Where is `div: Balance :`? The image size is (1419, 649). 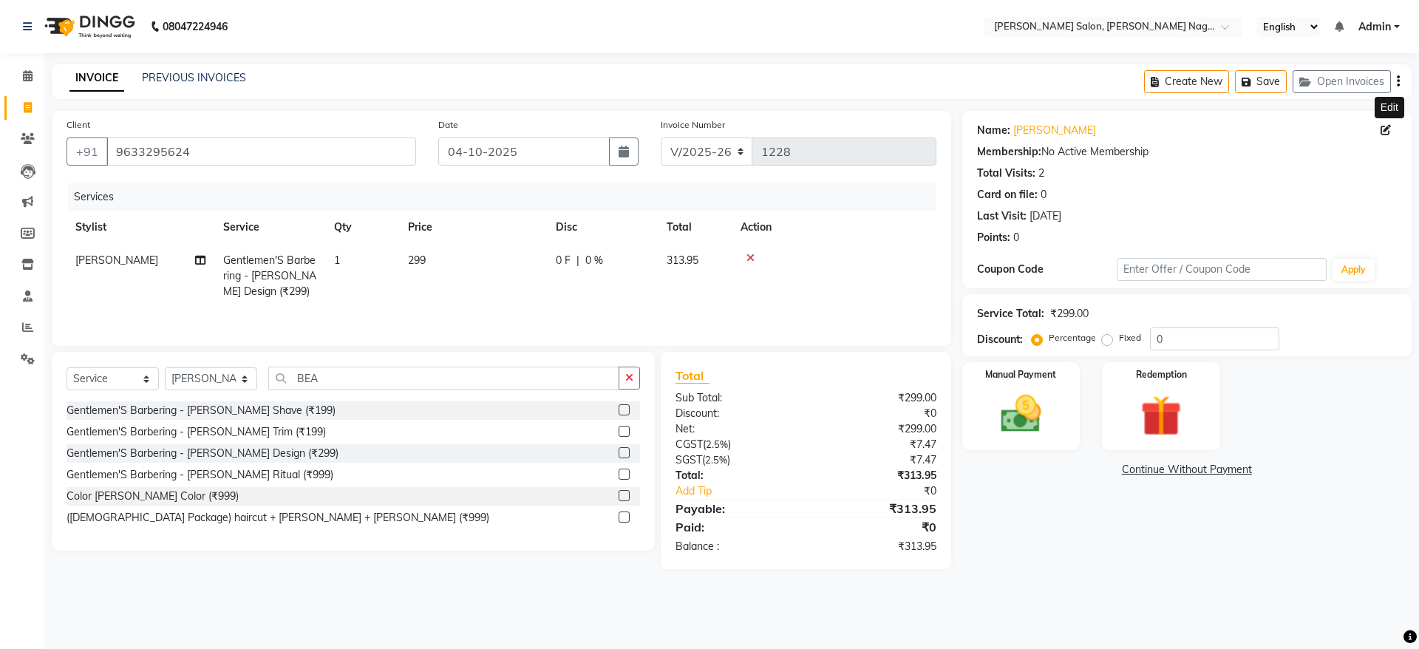
div: Balance : is located at coordinates (735, 546).